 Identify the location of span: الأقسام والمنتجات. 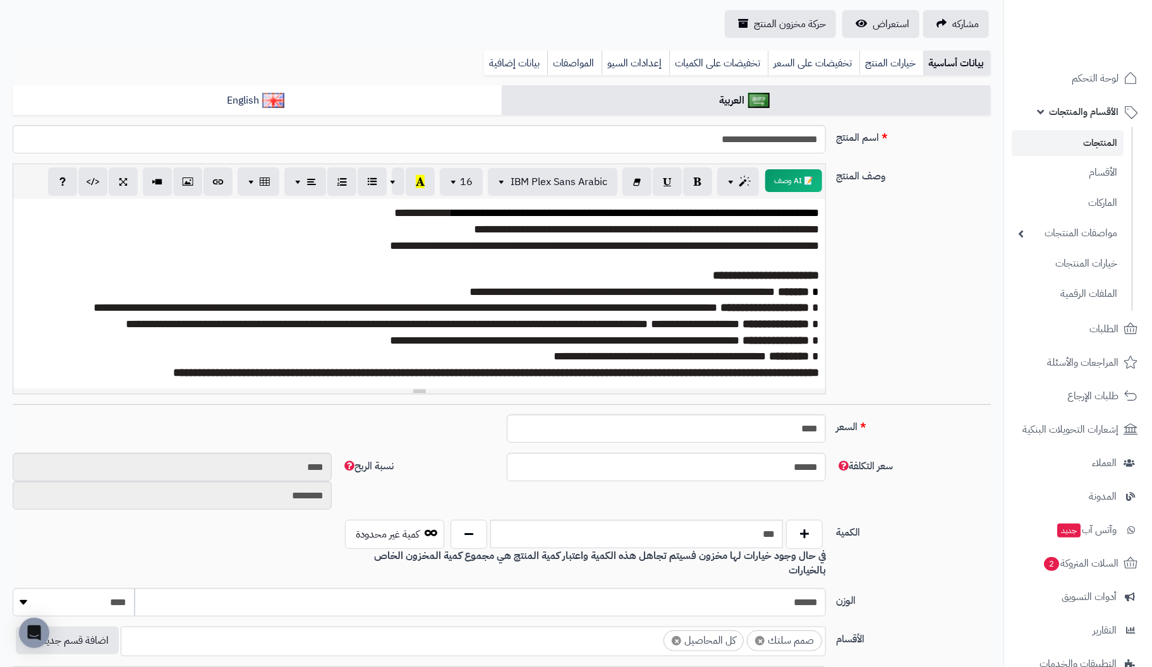
(1084, 112).